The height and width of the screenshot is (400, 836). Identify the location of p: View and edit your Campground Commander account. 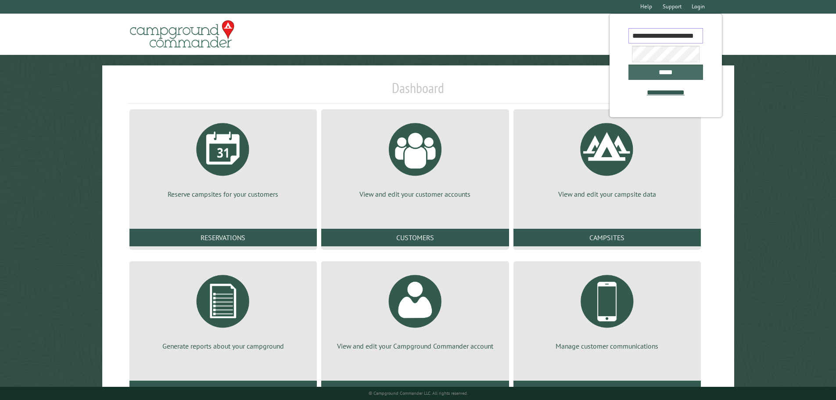
(415, 346).